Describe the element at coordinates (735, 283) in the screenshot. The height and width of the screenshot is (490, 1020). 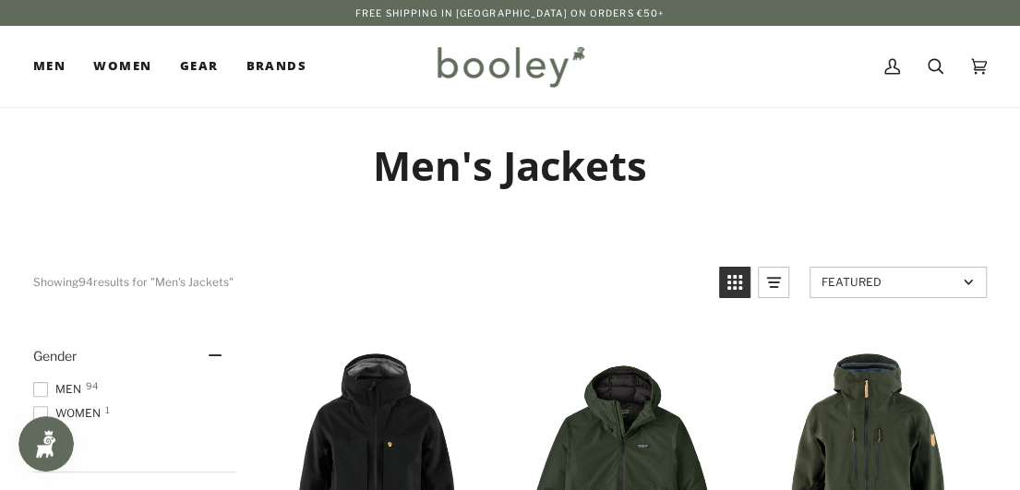
I see `a: View grid mode` at that location.